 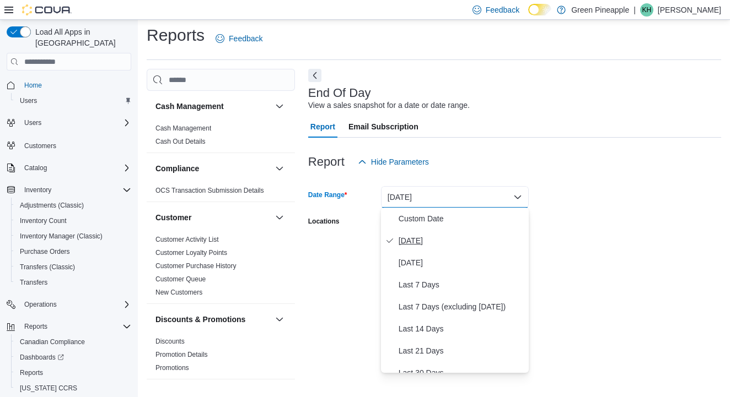 What do you see at coordinates (200, 320) in the screenshot?
I see `h3: Discounts & Promotions` at bounding box center [200, 320].